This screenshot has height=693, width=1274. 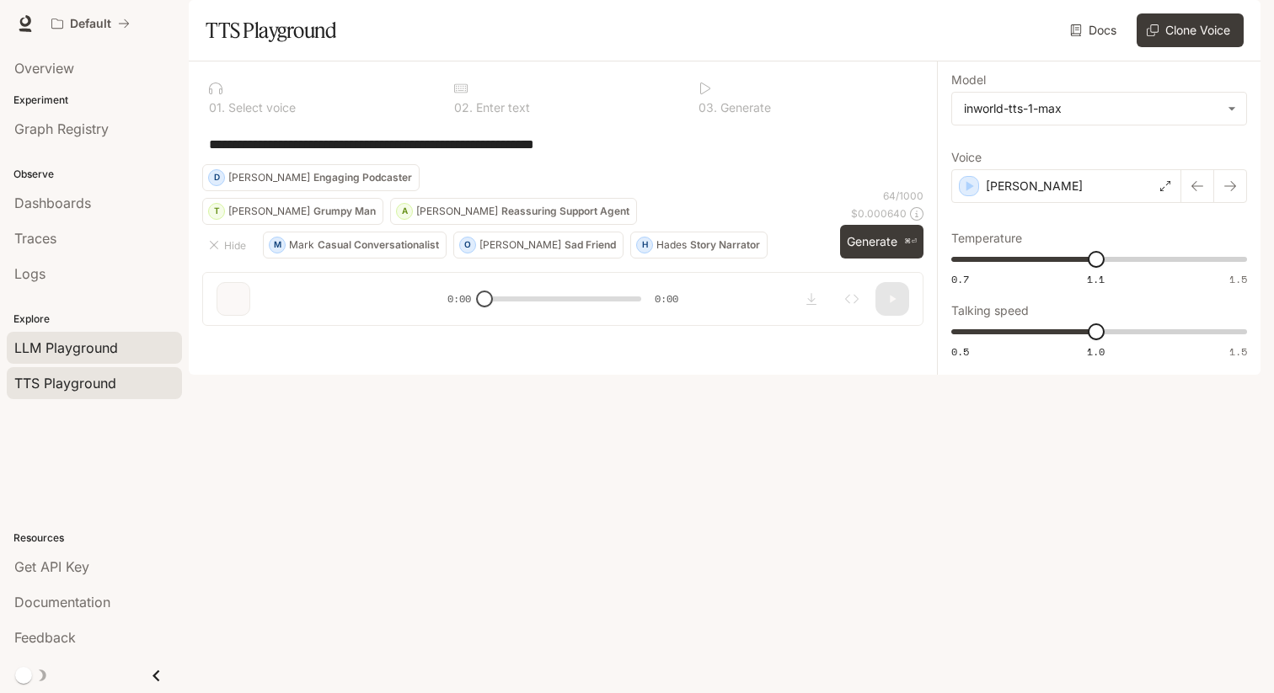 What do you see at coordinates (698, 245) in the screenshot?
I see `button: HHadesStory Narrator` at bounding box center [698, 245].